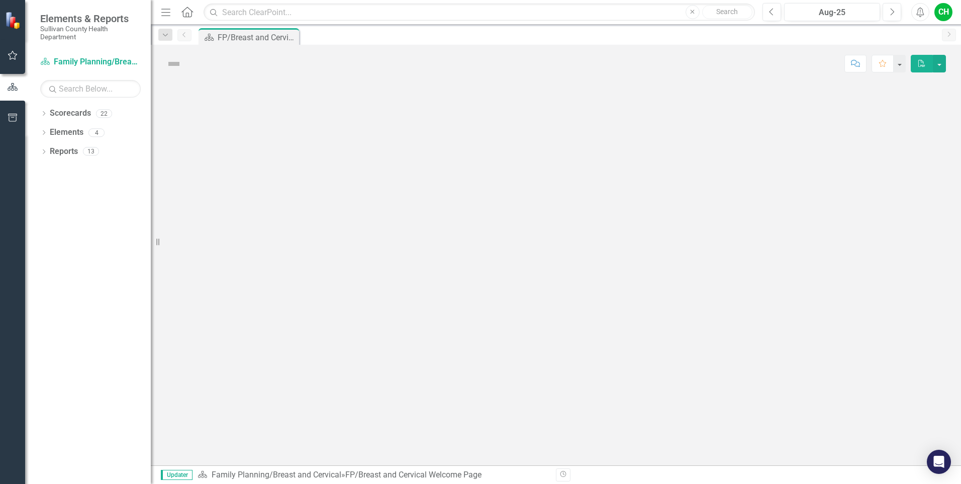 This screenshot has width=961, height=484. What do you see at coordinates (90, 88) in the screenshot?
I see `input: Search Below...` at bounding box center [90, 88].